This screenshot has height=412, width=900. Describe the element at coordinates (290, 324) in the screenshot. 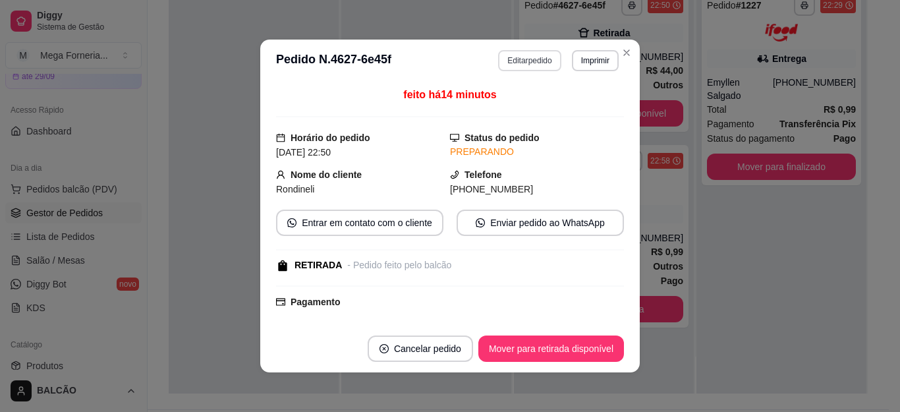

I see `span: Outros` at that location.